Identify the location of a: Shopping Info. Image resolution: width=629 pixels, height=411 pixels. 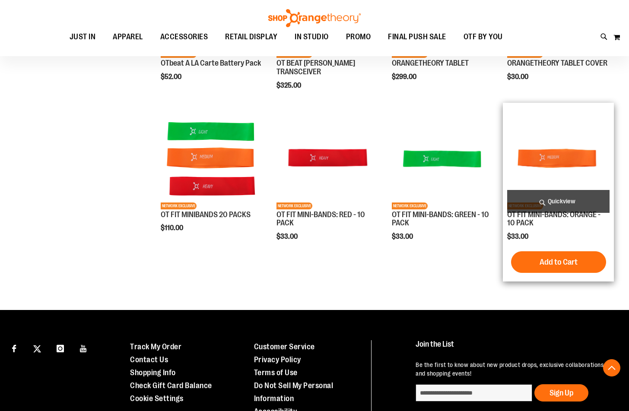
(153, 373).